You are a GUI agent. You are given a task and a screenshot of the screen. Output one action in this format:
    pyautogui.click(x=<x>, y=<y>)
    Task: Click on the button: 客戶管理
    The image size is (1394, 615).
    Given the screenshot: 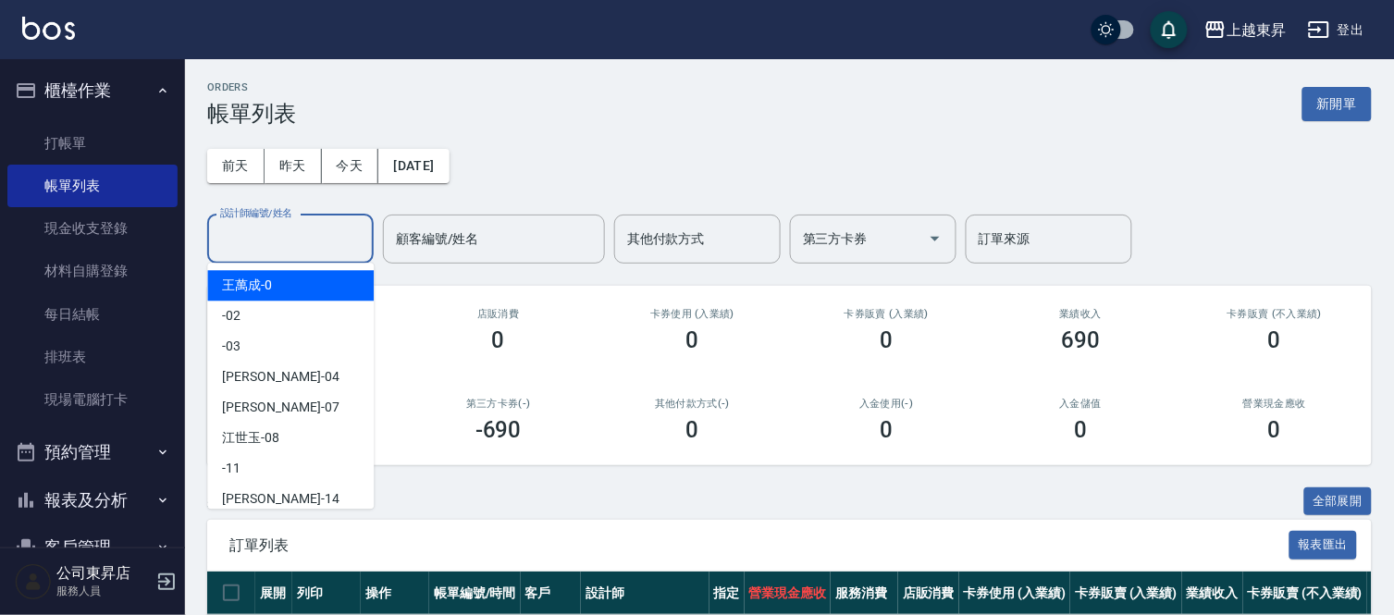 What is the action you would take?
    pyautogui.click(x=92, y=548)
    